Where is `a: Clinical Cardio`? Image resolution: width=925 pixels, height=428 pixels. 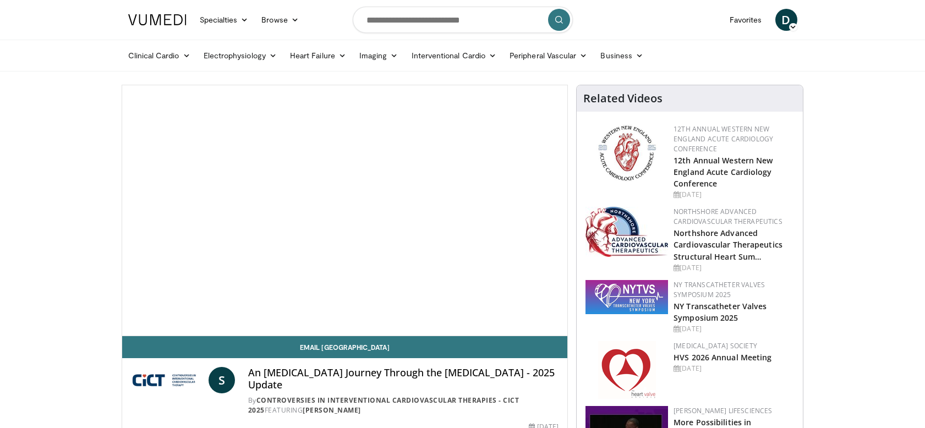
a: Clinical Cardio is located at coordinates (159, 56).